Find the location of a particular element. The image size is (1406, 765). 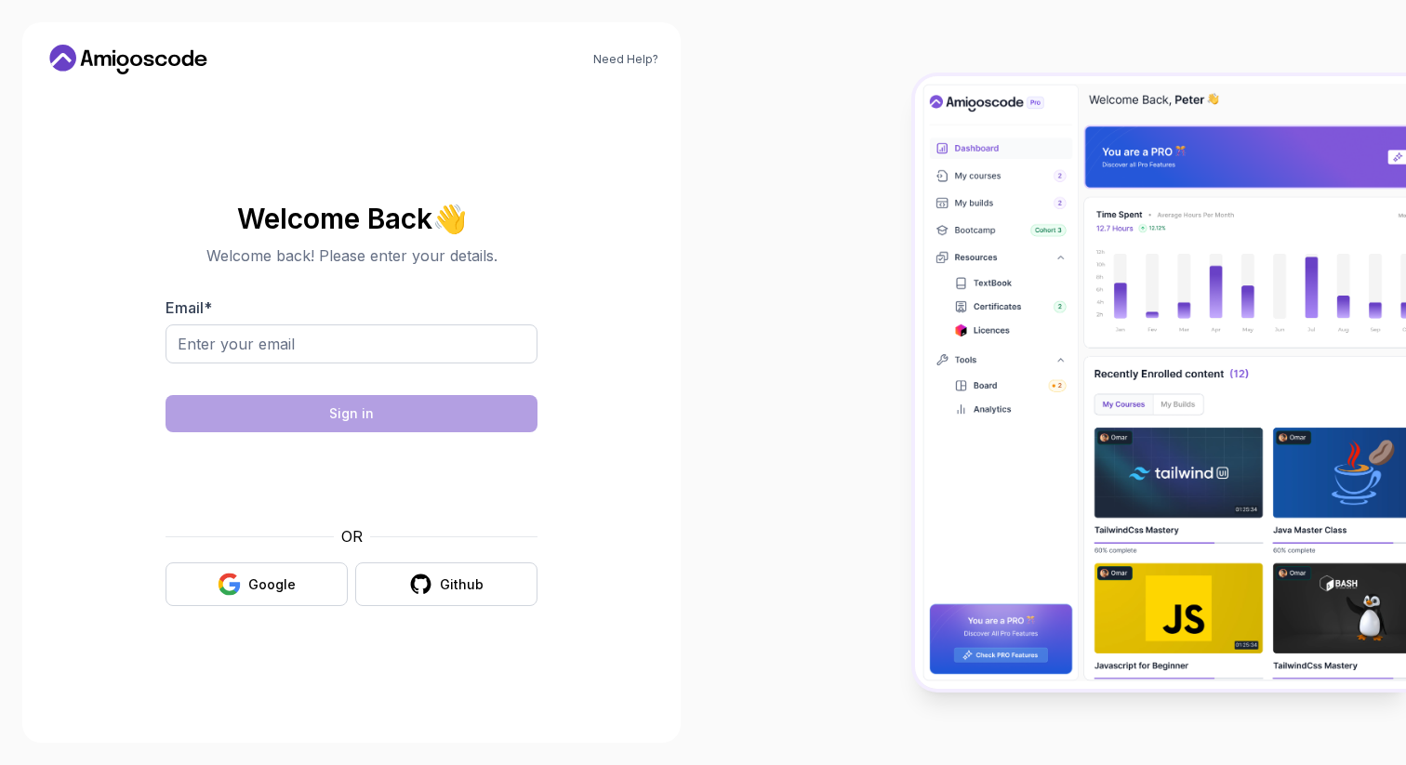

div: Sign in is located at coordinates (352, 414).